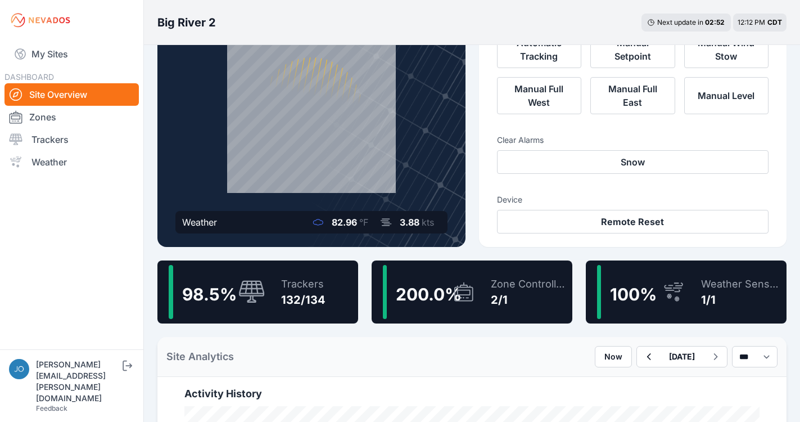 This screenshot has height=422, width=800. Describe the element at coordinates (775, 22) in the screenshot. I see `span: CDT` at that location.